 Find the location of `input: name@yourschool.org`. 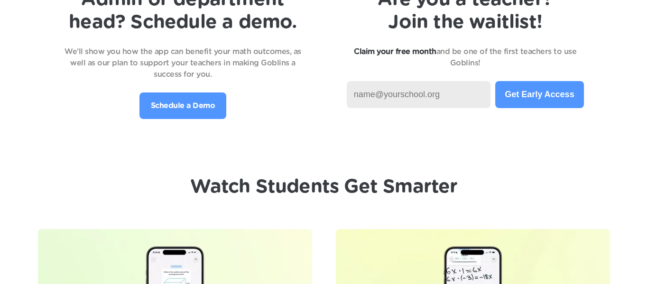

input: name@yourschool.org is located at coordinates (419, 94).